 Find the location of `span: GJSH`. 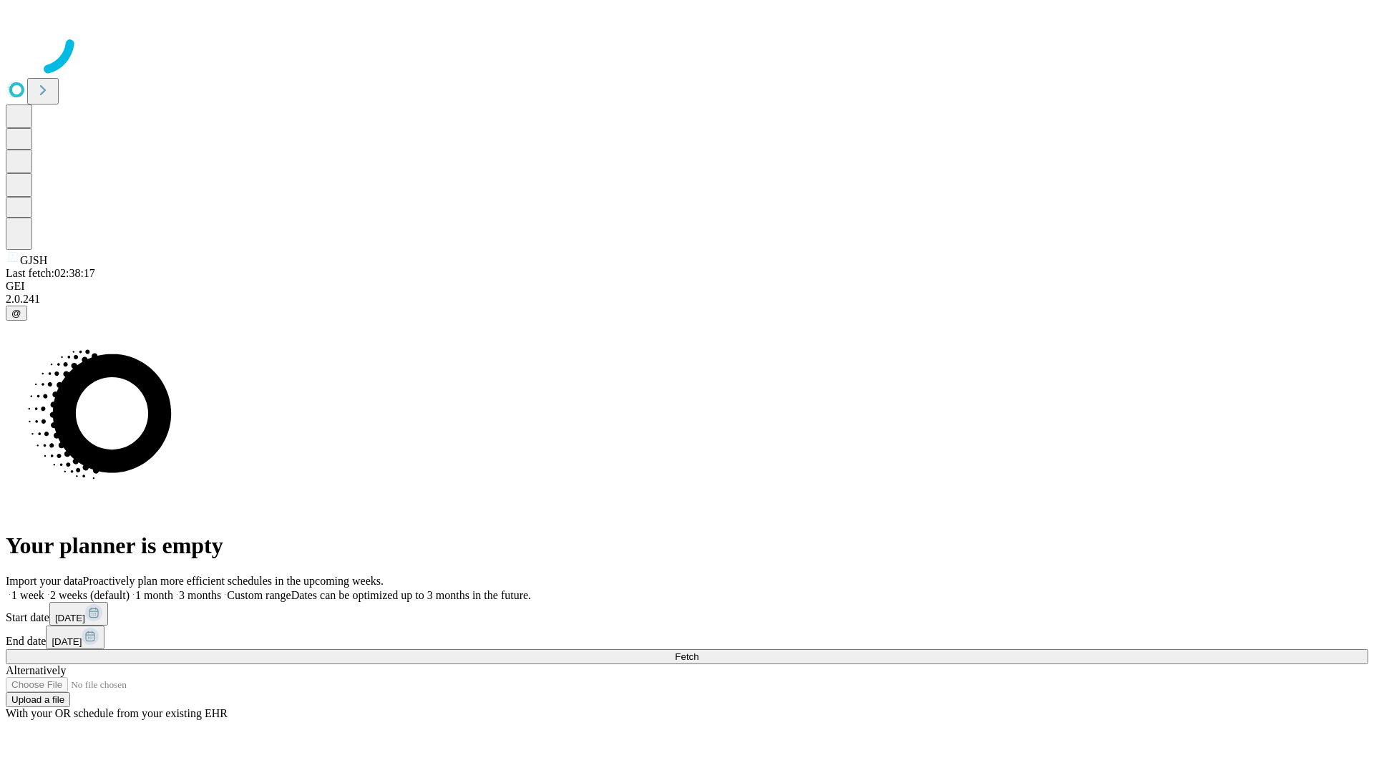

span: GJSH is located at coordinates (34, 260).